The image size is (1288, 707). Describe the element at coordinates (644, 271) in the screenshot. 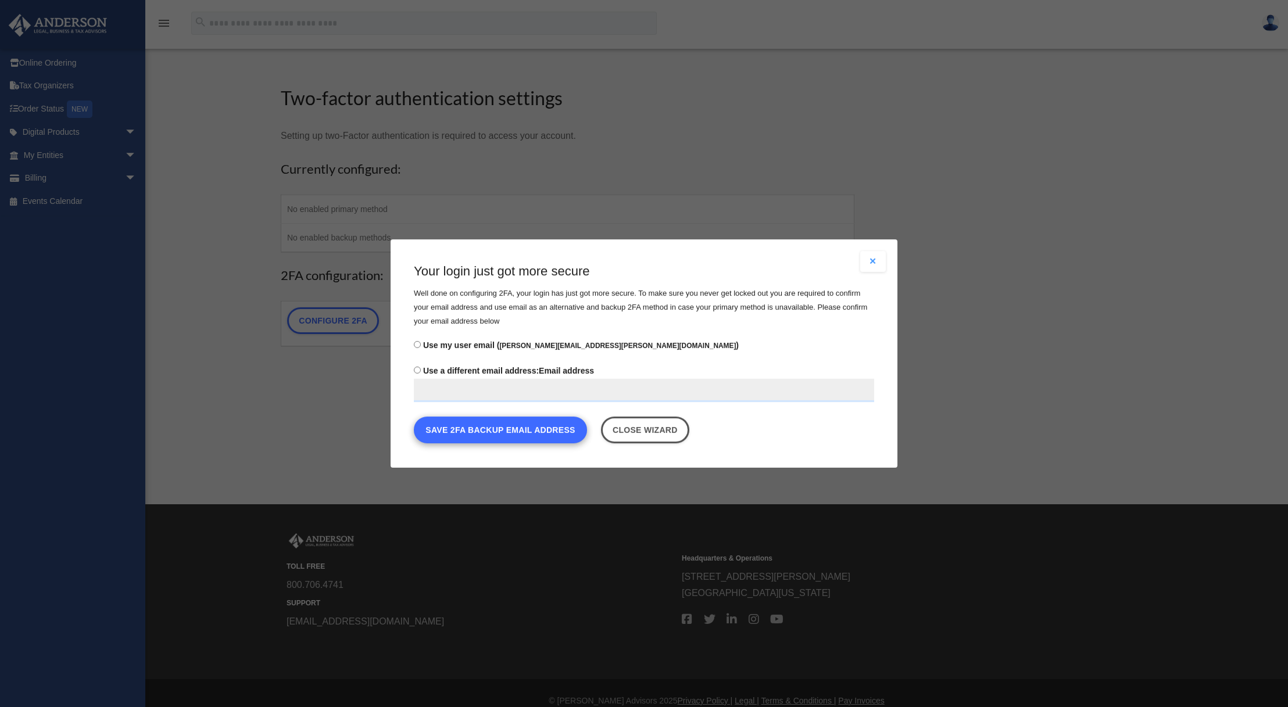

I see `h3: Your login just got more secure` at that location.